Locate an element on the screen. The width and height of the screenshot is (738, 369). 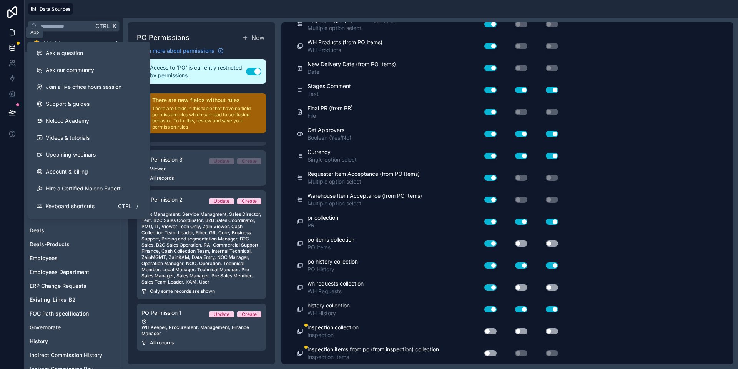
span: WH History is located at coordinates (329, 313).